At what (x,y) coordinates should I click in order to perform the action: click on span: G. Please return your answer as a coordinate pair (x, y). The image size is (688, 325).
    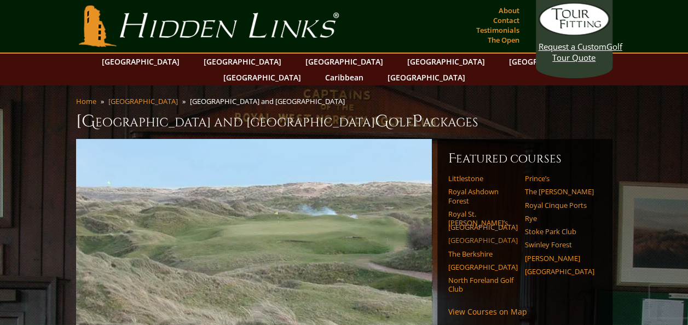
    Looking at the image, I should click on (381, 121).